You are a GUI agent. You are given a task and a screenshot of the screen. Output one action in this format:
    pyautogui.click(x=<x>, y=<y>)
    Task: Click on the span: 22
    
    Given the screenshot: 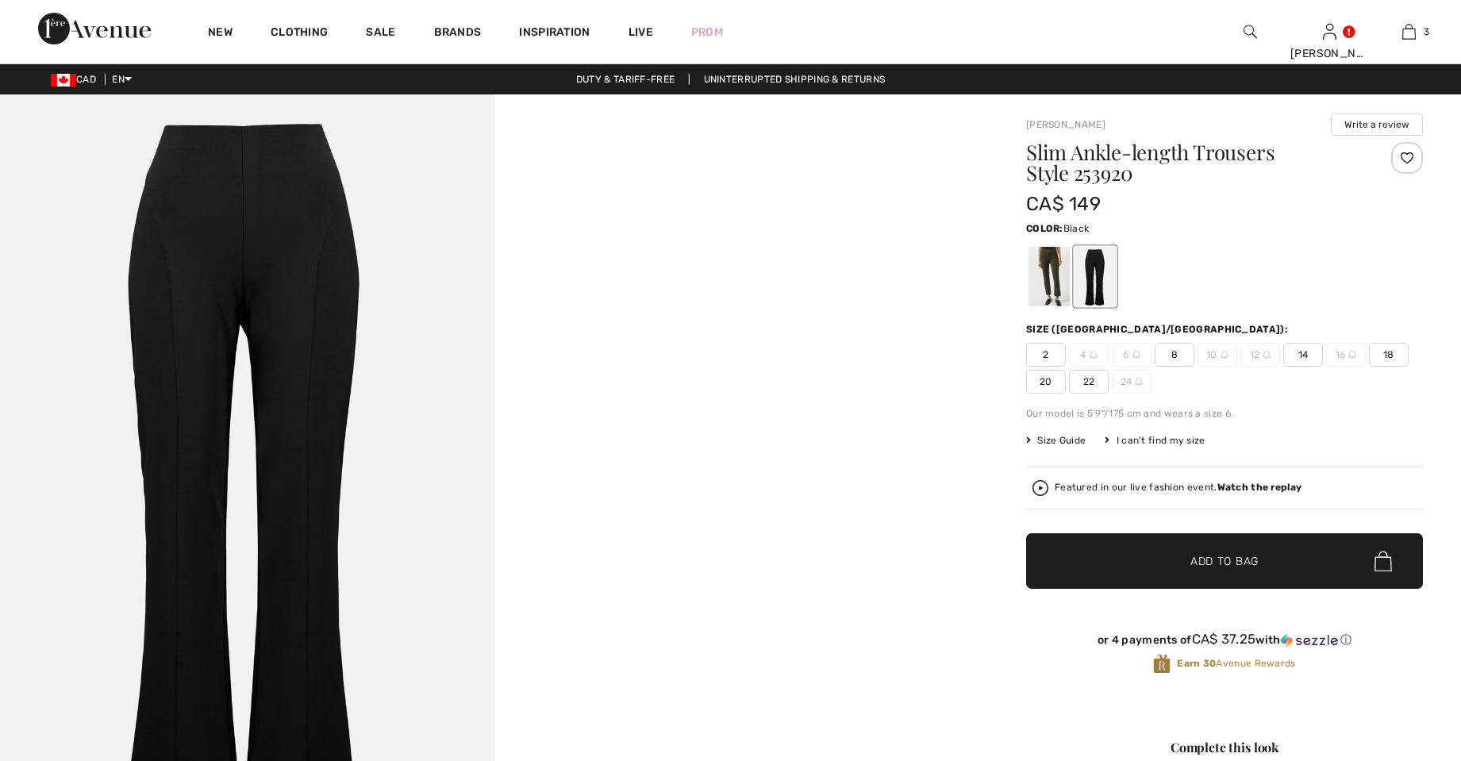 What is the action you would take?
    pyautogui.click(x=1089, y=382)
    